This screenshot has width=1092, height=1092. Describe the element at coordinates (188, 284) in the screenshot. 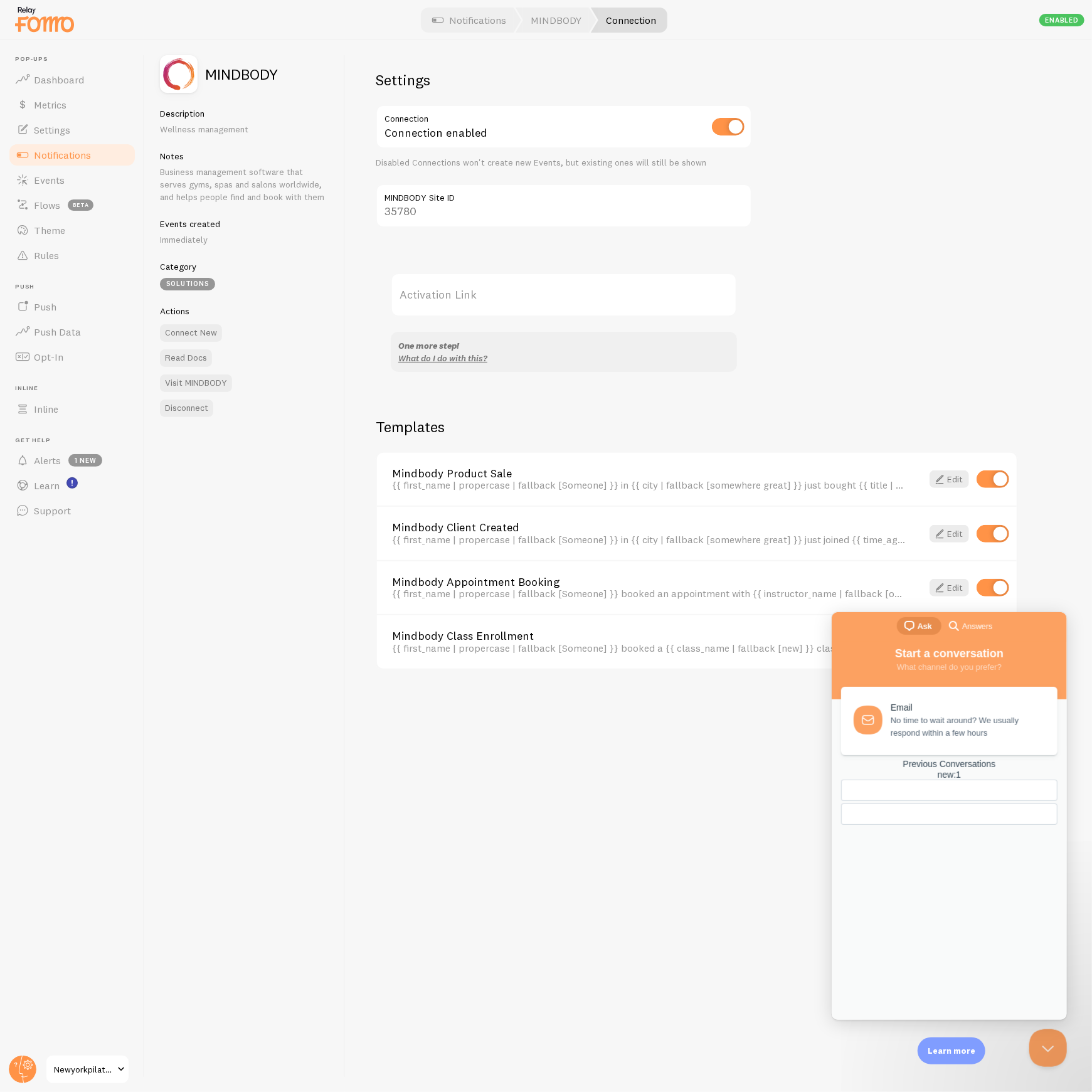

I see `div: Solutions` at that location.